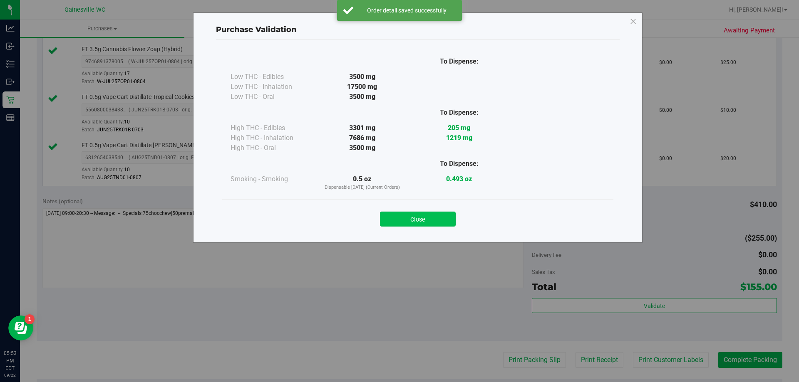 Image resolution: width=799 pixels, height=382 pixels. I want to click on strong: 205 mg, so click(459, 128).